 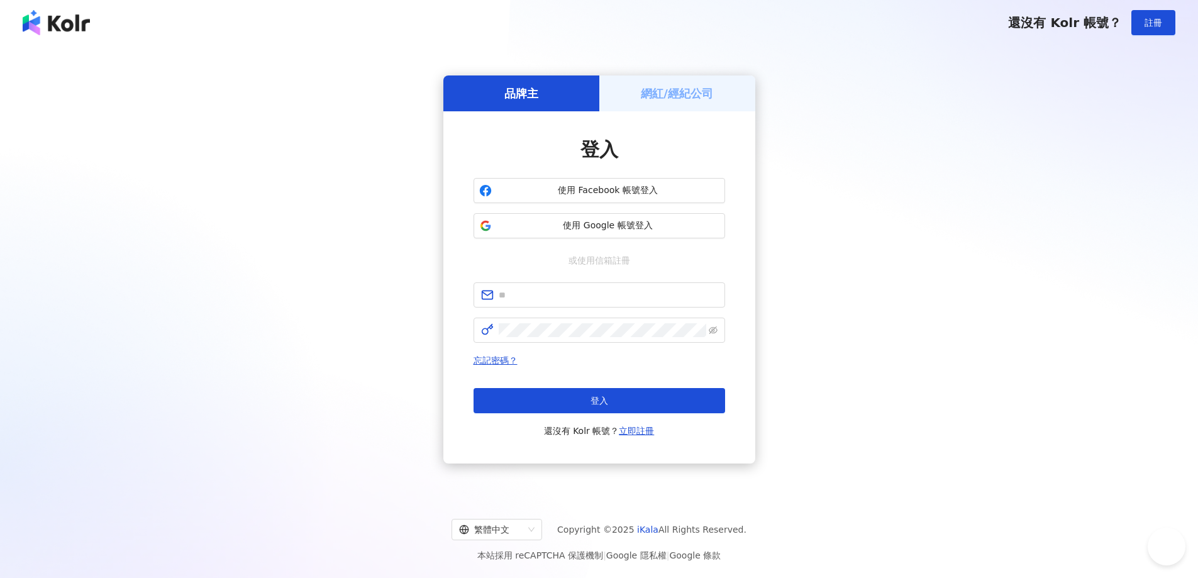 What do you see at coordinates (608, 191) in the screenshot?
I see `span: 使用 Facebook 帳號登入` at bounding box center [608, 191].